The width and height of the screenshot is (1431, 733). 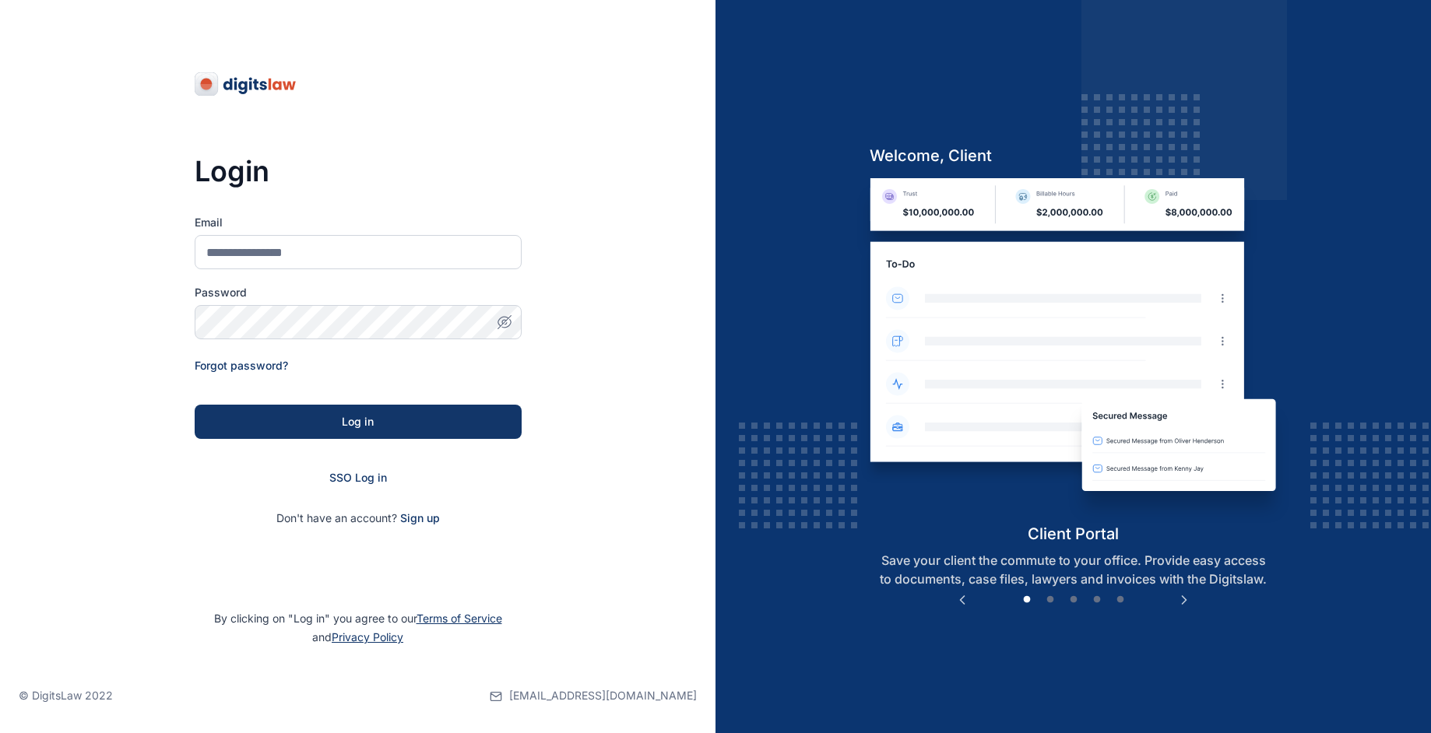 What do you see at coordinates (962, 600) in the screenshot?
I see `button: Previous` at bounding box center [962, 600].